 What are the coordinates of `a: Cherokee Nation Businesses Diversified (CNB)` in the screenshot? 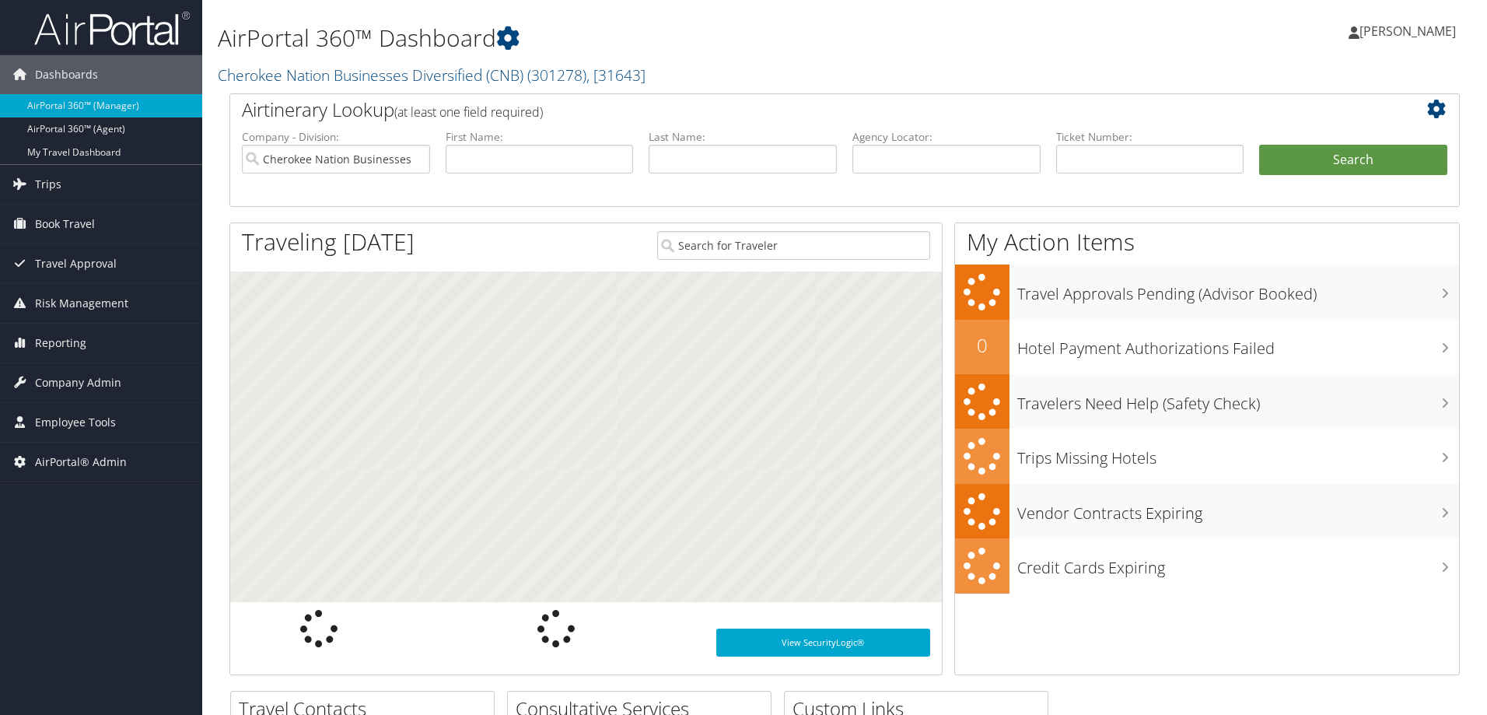 It's located at (432, 75).